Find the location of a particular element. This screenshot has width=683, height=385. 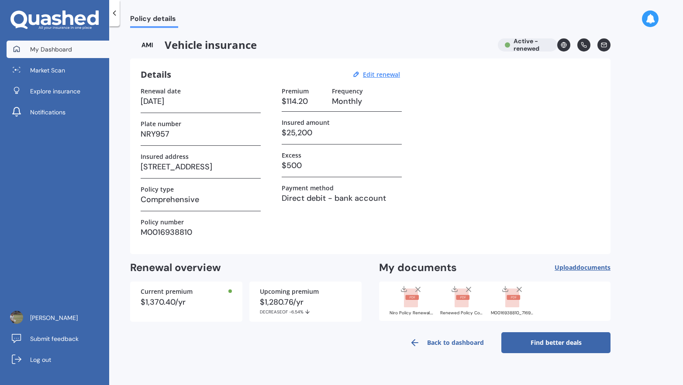

span: Policy details is located at coordinates (154, 20).